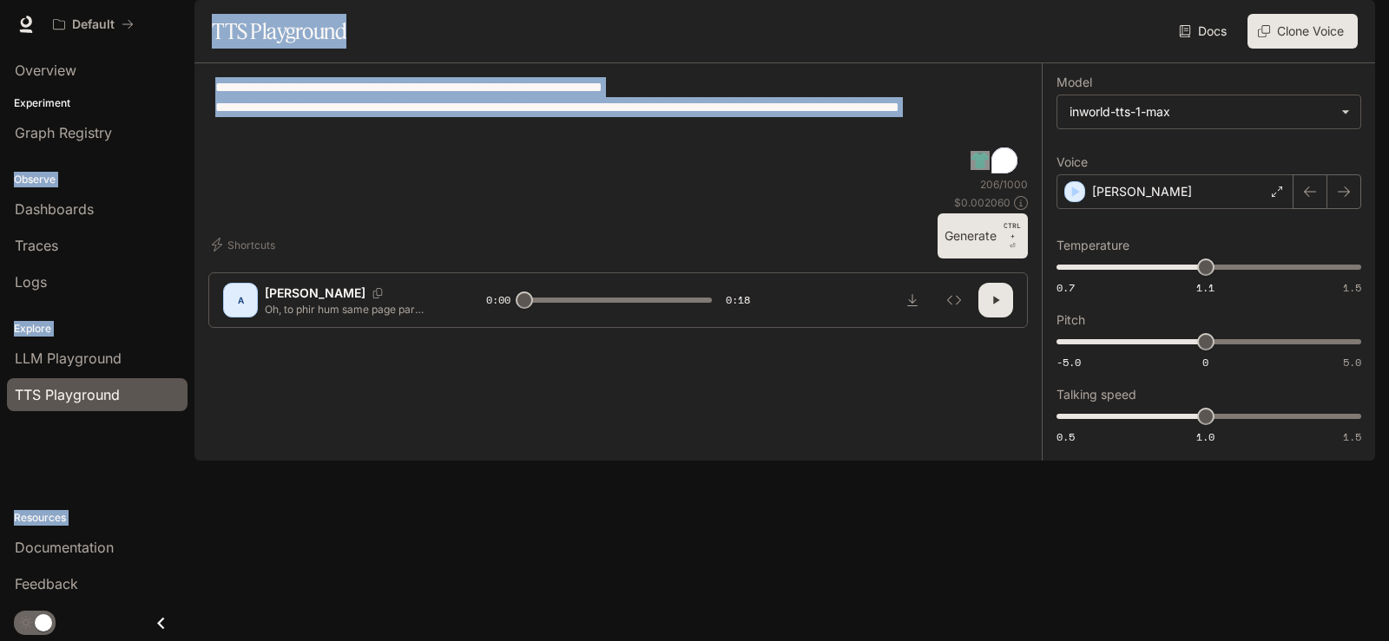 This screenshot has height=641, width=1389. What do you see at coordinates (1205, 437) in the screenshot?
I see `span: 1.0` at bounding box center [1205, 437].